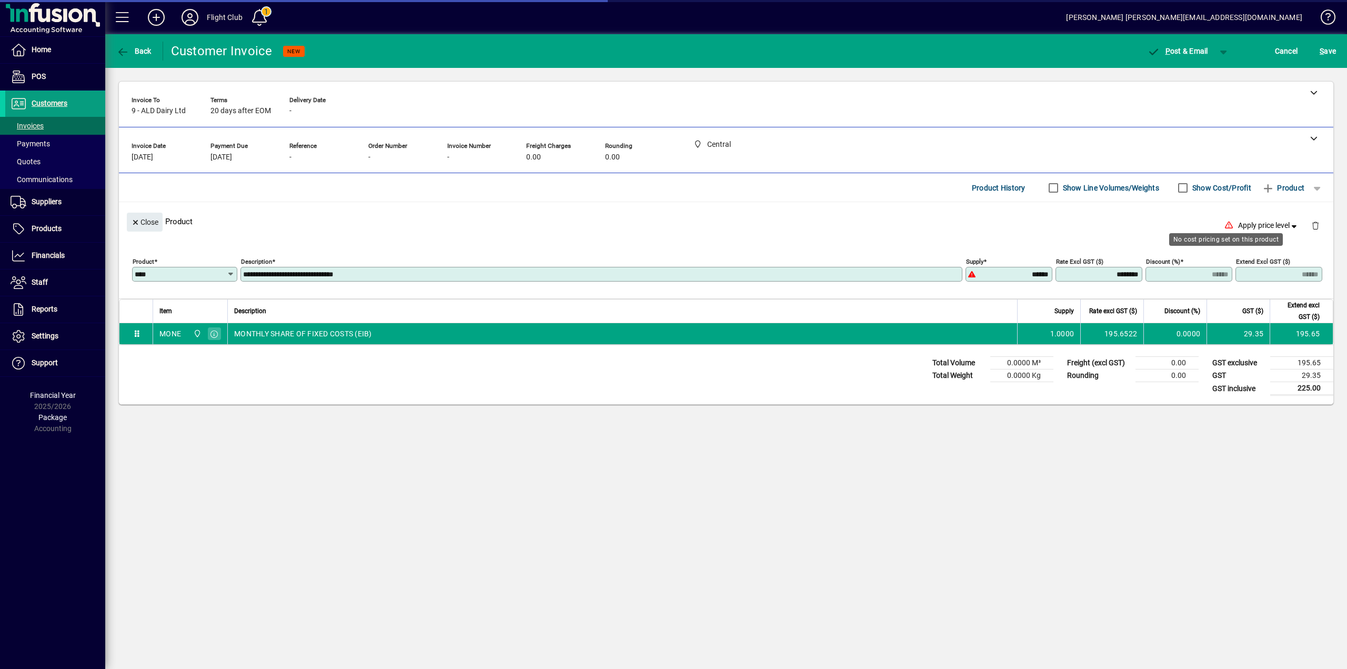  Describe the element at coordinates (1283, 188) in the screenshot. I see `span: Product` at that location.